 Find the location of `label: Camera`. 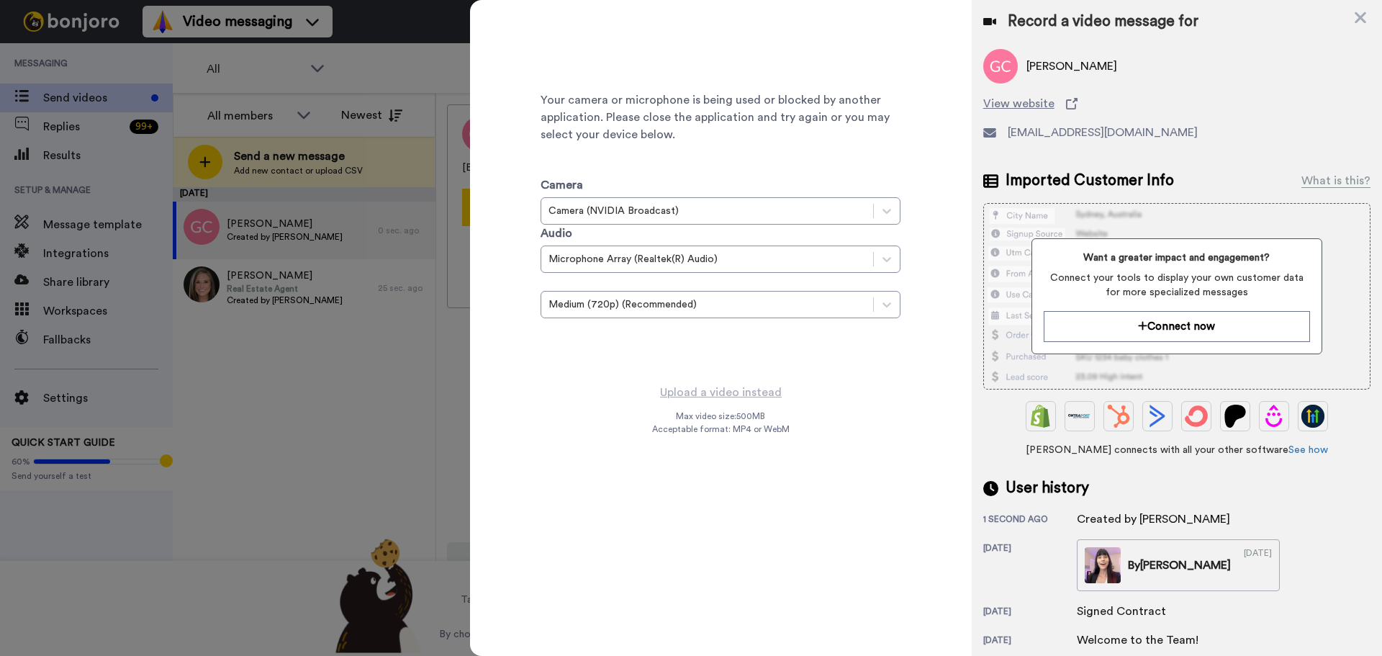

label: Camera is located at coordinates (562, 185).